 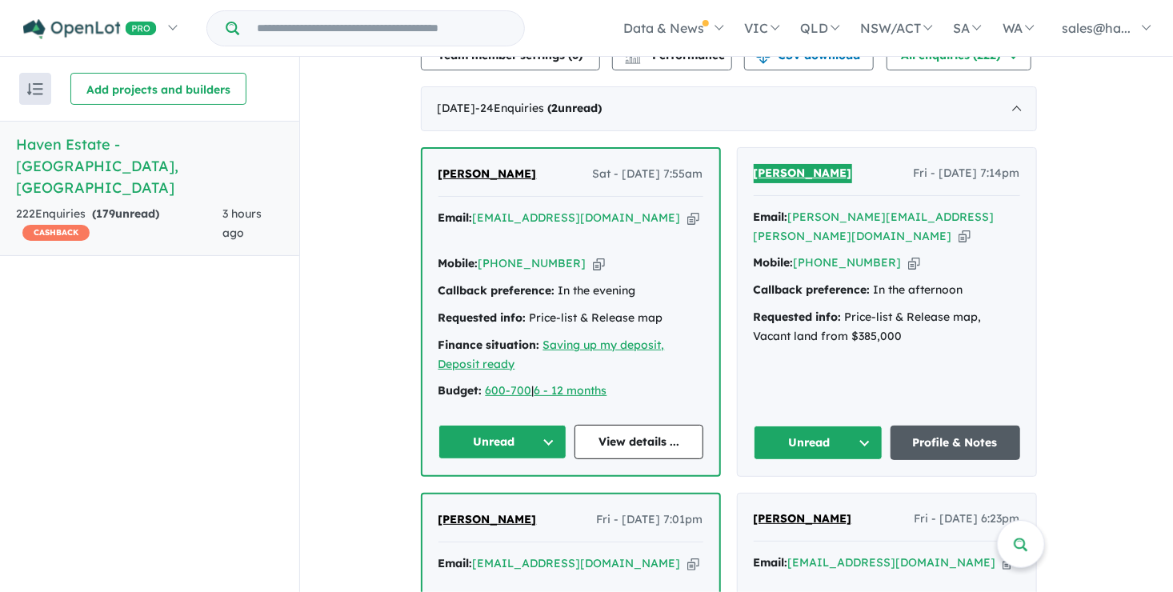 What do you see at coordinates (382, 28) in the screenshot?
I see `input: Try estate name, suburb, builder or developer` at bounding box center [382, 28].